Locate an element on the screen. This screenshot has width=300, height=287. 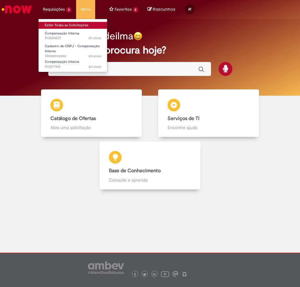
p: Abra uma solicitação is located at coordinates (91, 128).